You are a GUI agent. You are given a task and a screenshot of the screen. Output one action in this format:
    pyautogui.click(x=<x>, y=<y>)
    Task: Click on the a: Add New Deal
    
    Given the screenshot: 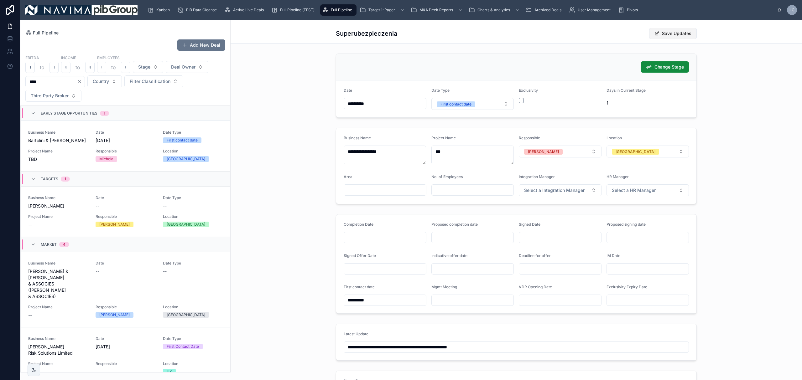 What is the action you would take?
    pyautogui.click(x=201, y=45)
    